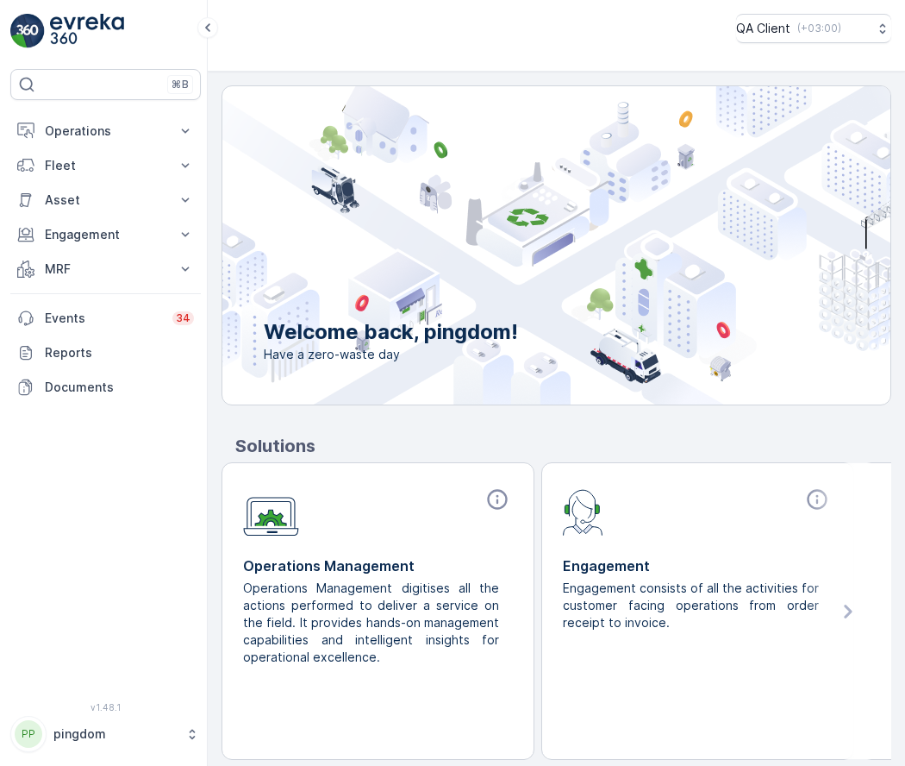 The width and height of the screenshot is (905, 766). I want to click on img: logo, so click(28, 31).